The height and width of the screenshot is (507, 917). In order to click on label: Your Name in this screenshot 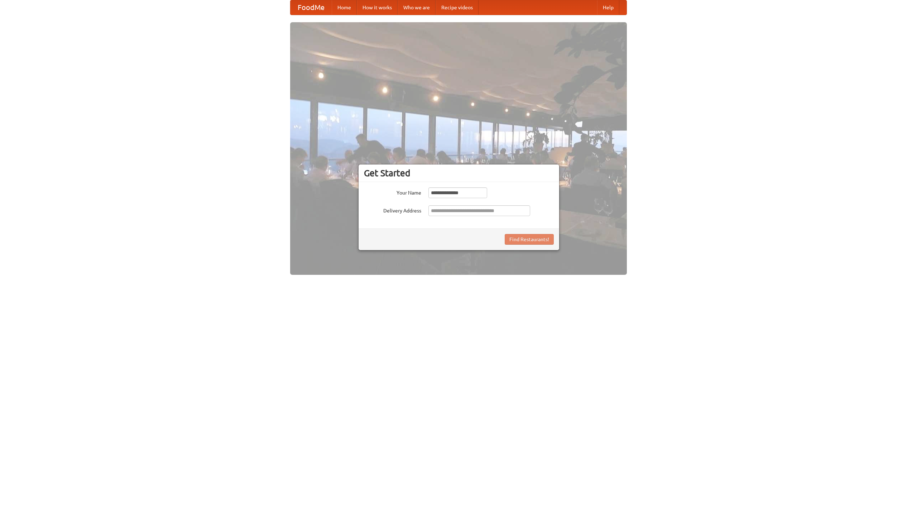, I will do `click(392, 192)`.